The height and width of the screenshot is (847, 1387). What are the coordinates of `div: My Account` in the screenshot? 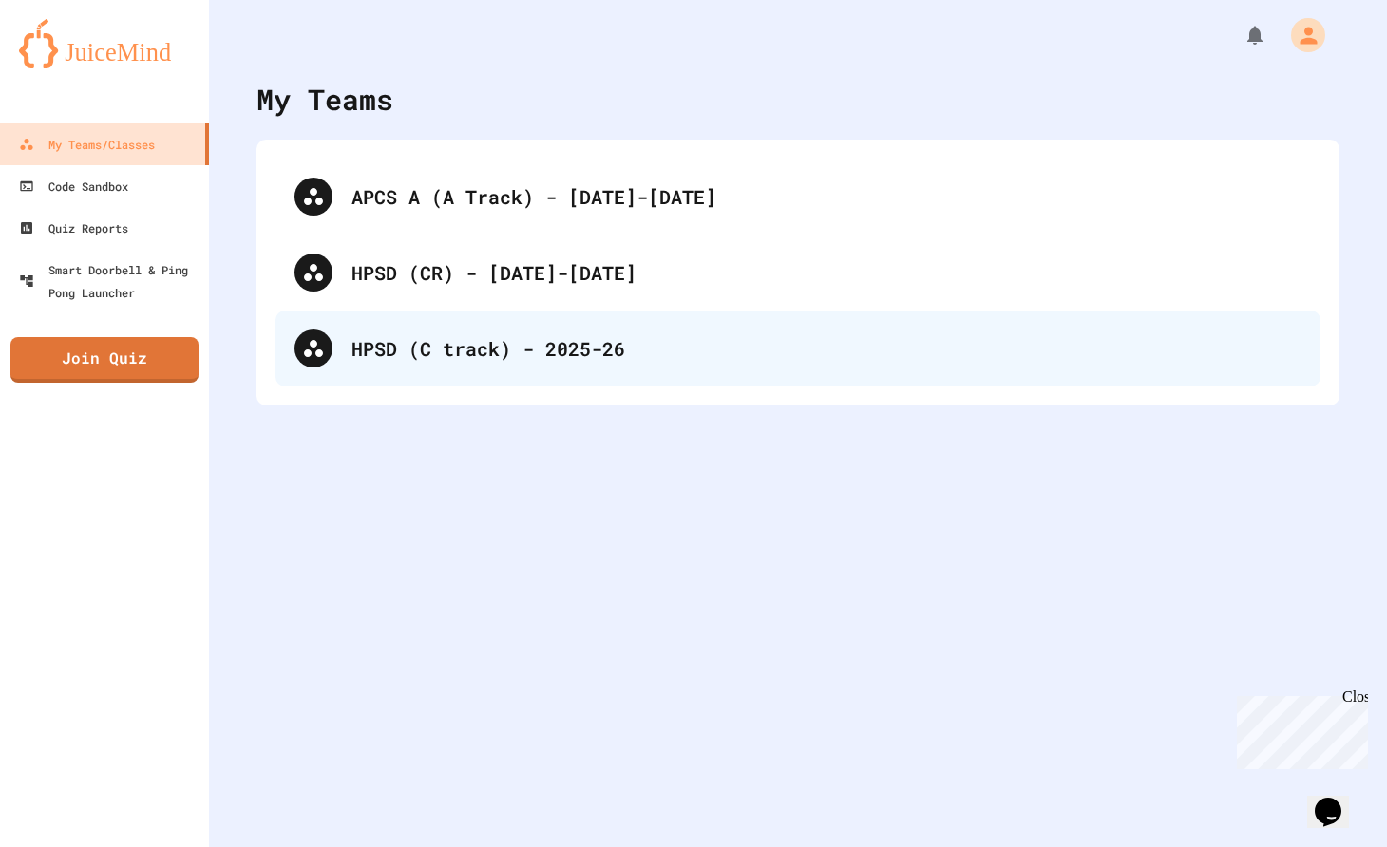 It's located at (1300, 35).